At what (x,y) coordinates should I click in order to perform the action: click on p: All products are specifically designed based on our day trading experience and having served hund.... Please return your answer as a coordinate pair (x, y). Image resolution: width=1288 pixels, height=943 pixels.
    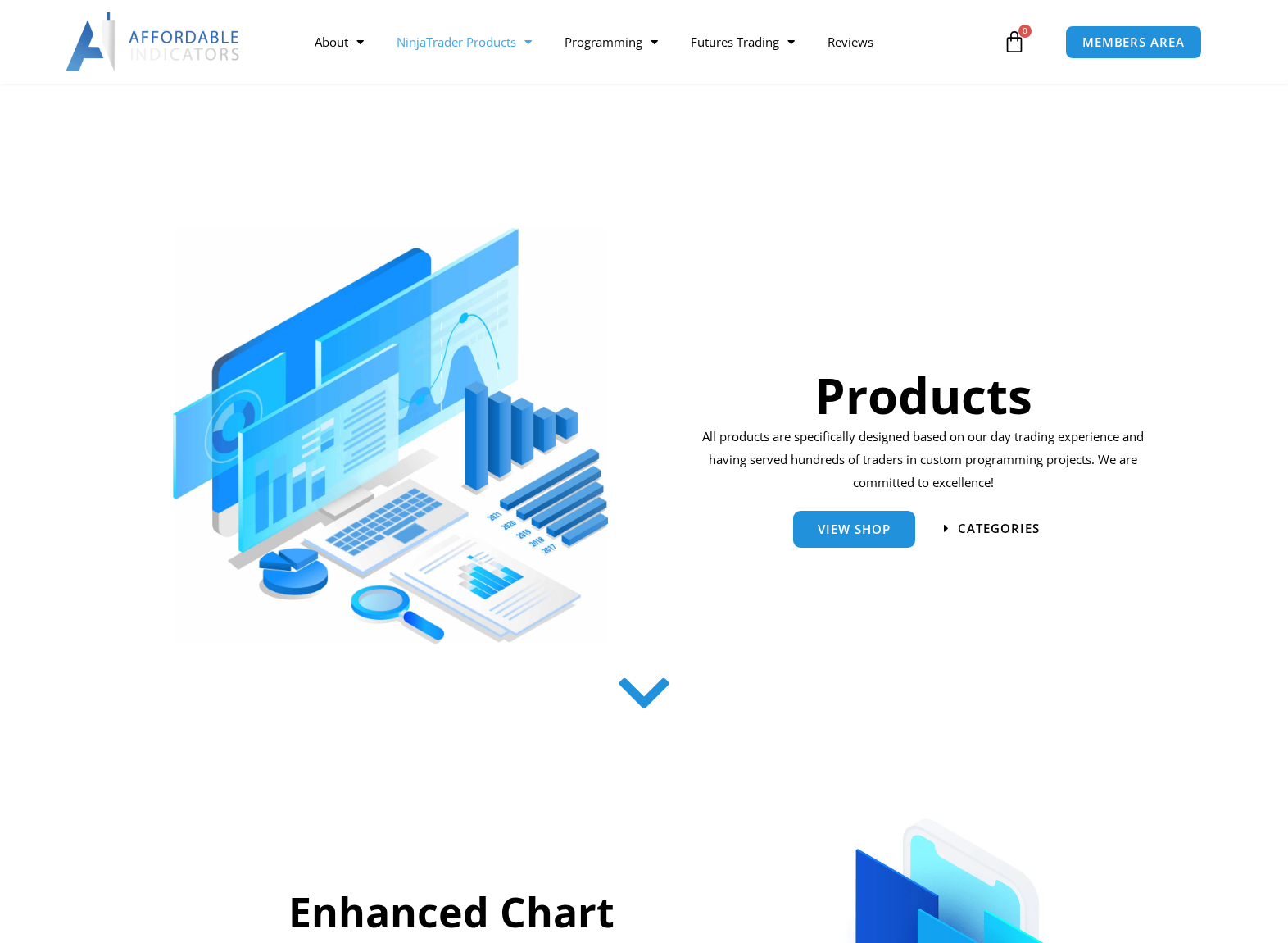
    Looking at the image, I should click on (922, 460).